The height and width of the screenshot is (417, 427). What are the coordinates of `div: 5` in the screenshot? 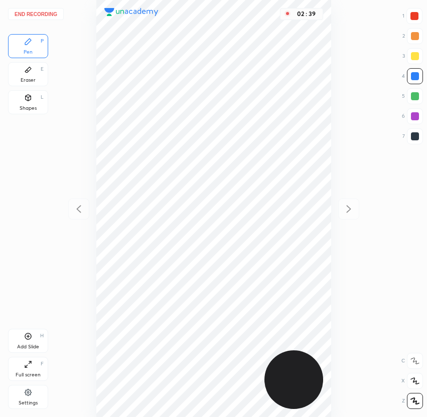 It's located at (412, 96).